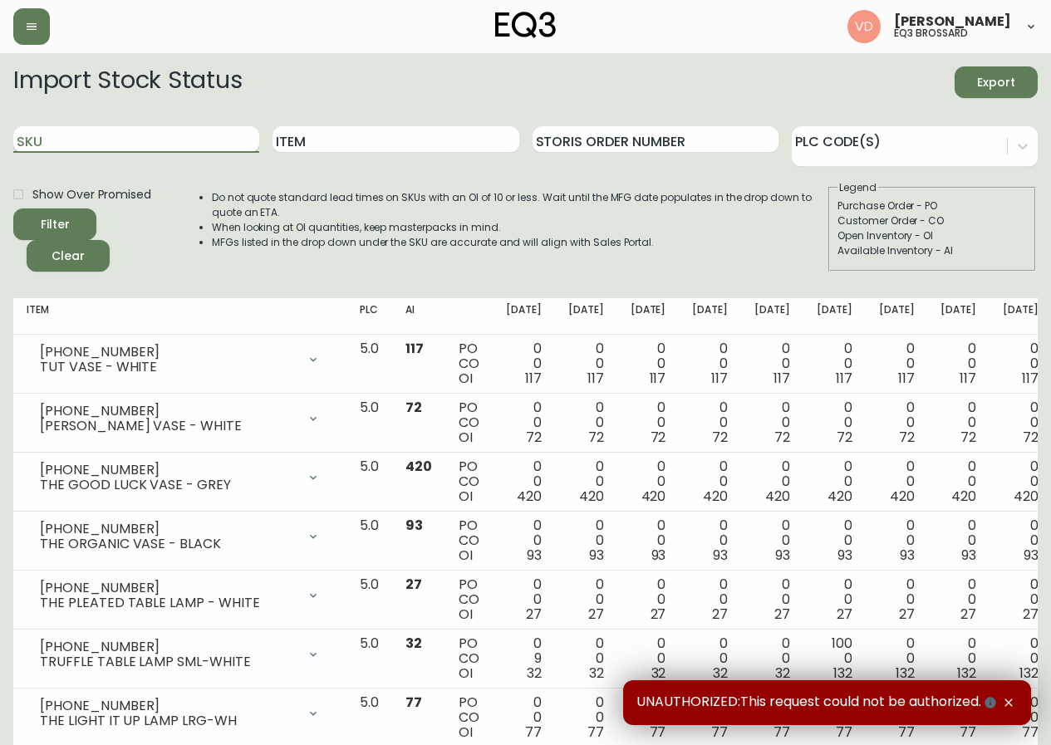 This screenshot has width=1051, height=745. I want to click on div: Customer Order - CO, so click(932, 221).